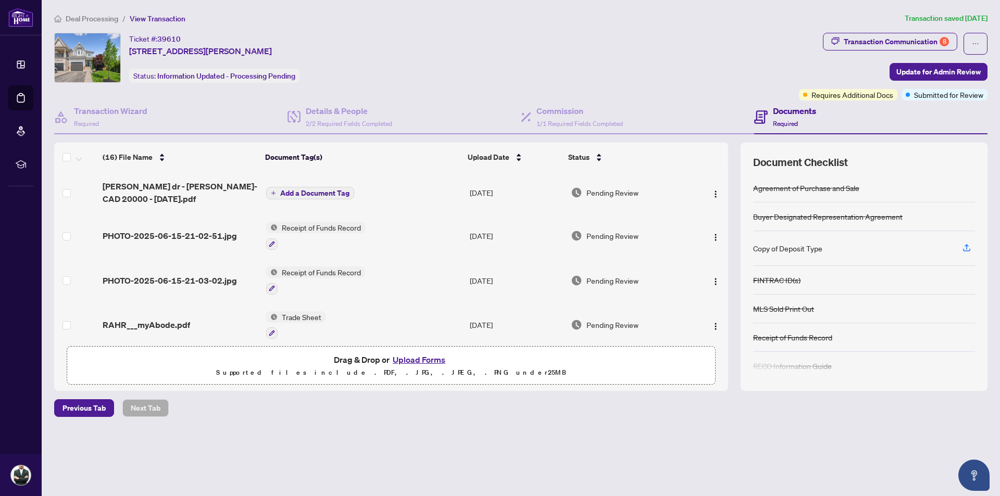  What do you see at coordinates (852, 95) in the screenshot?
I see `span: Requires Additional Docs` at bounding box center [852, 95].